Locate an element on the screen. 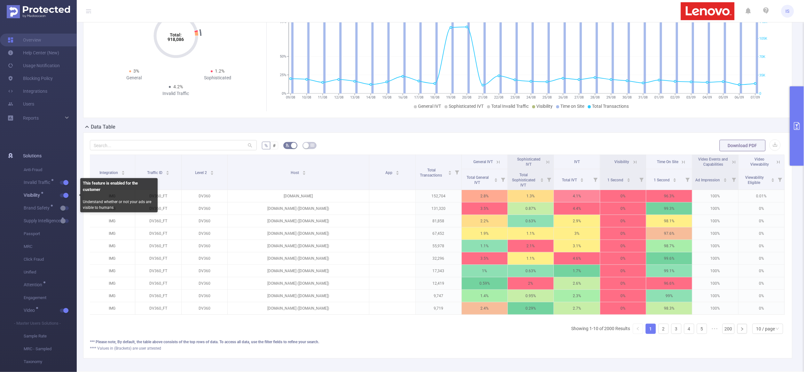 This screenshot has height=372, width=804. p: 0.59% is located at coordinates (485, 283).